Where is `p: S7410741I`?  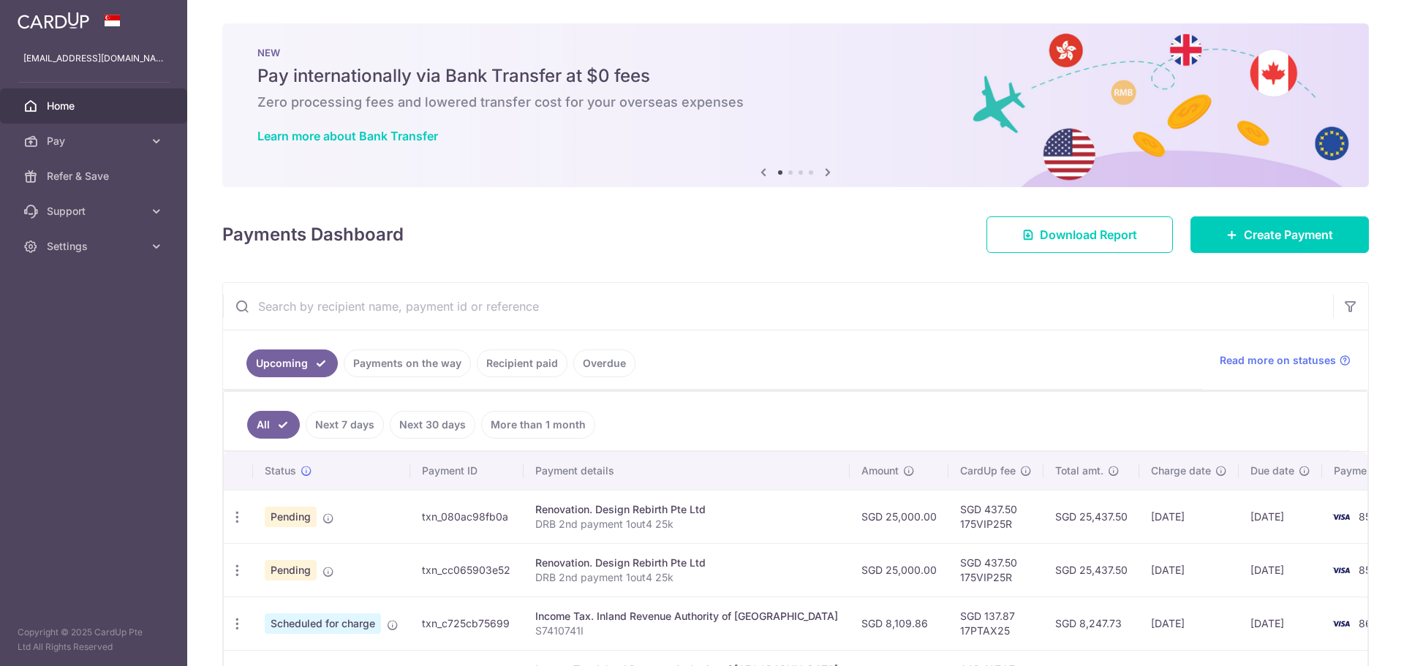 p: S7410741I is located at coordinates (687, 631).